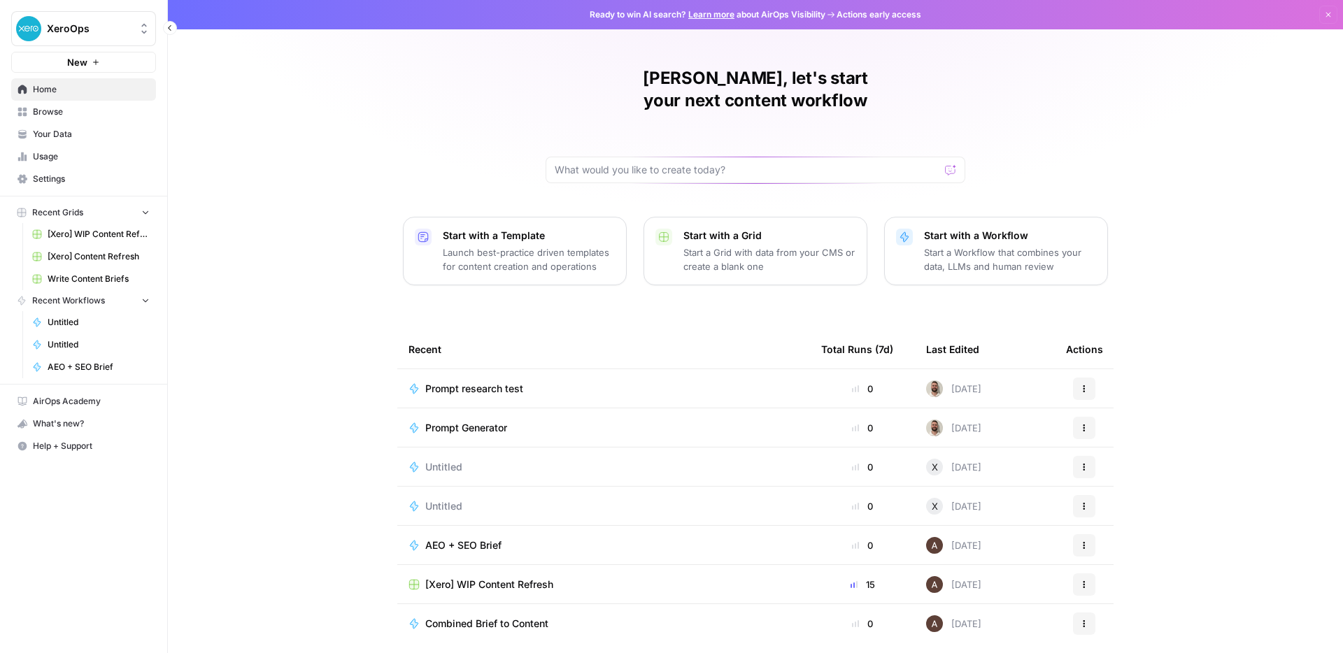 The width and height of the screenshot is (1343, 653). Describe the element at coordinates (529, 259) in the screenshot. I see `p: Launch best-practice driven templates for content creation and operations` at that location.